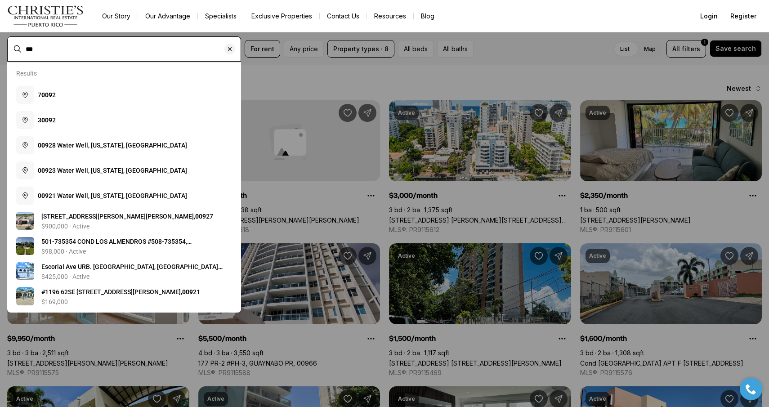 The image size is (769, 407). I want to click on button: Clear search input, so click(233, 49).